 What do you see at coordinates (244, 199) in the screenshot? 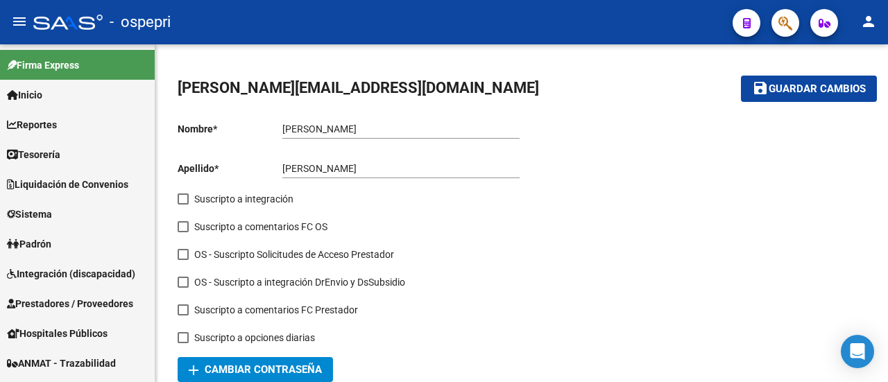
I see `span: Suscripto a integración` at bounding box center [244, 199].